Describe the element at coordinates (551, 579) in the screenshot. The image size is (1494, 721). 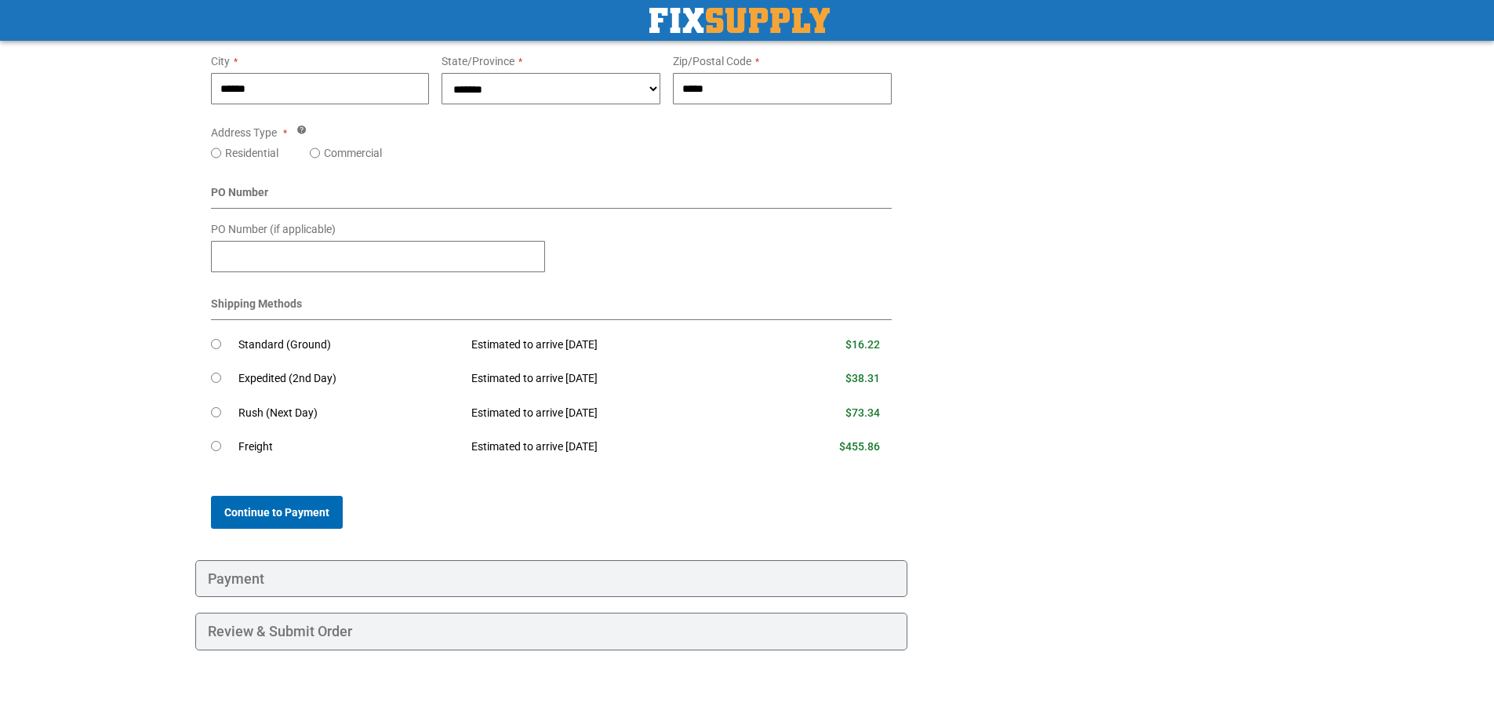
I see `div: Payment` at that location.